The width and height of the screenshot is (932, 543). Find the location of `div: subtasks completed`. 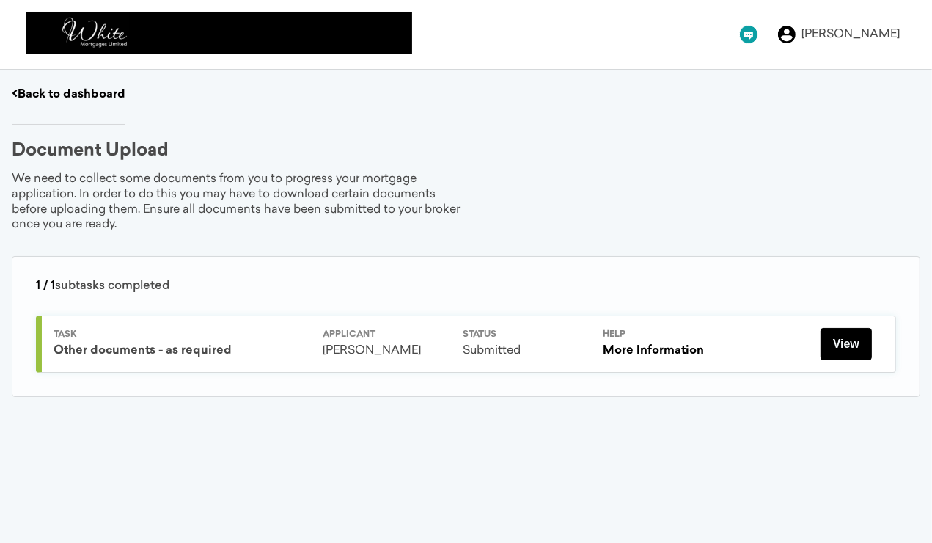

div: subtasks completed is located at coordinates (466, 286).